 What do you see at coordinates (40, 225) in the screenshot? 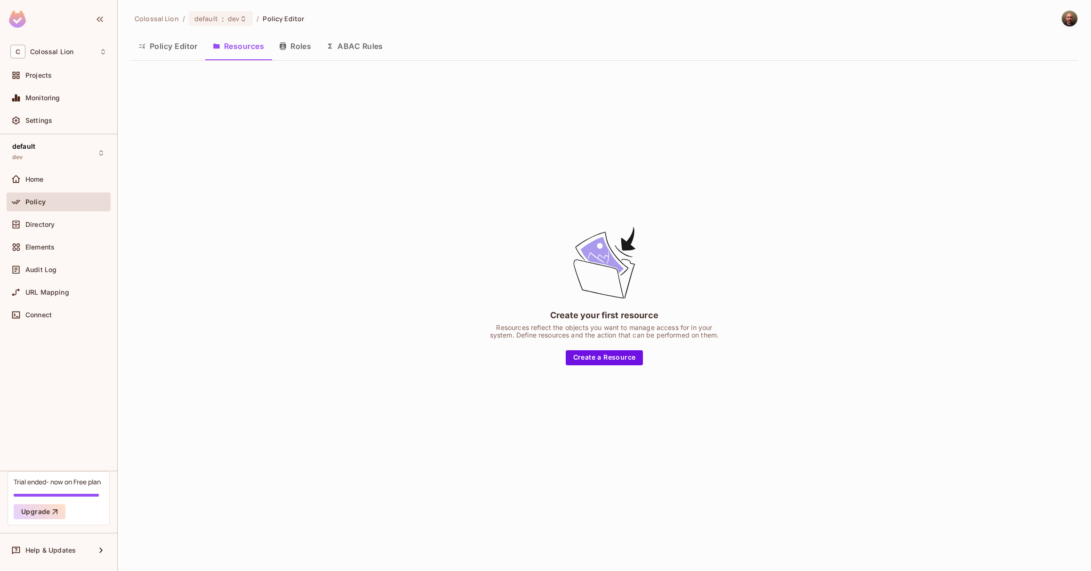
I see `span: Directory` at bounding box center [40, 225].